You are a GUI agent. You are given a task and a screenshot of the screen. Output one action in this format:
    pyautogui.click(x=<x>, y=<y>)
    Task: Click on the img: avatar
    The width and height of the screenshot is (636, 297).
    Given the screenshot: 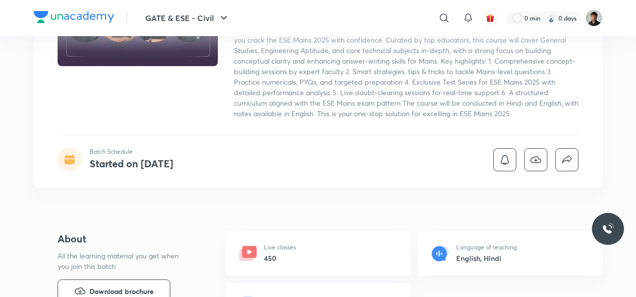 What is the action you would take?
    pyautogui.click(x=490, y=18)
    